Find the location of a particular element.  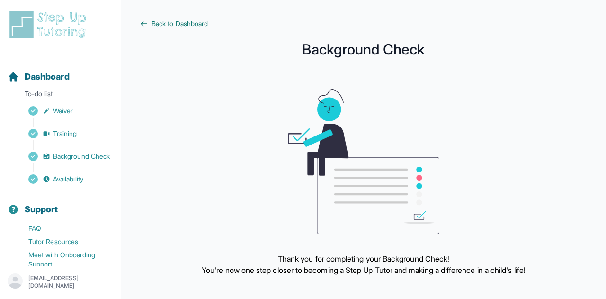

h1: Background Check is located at coordinates (364, 49).